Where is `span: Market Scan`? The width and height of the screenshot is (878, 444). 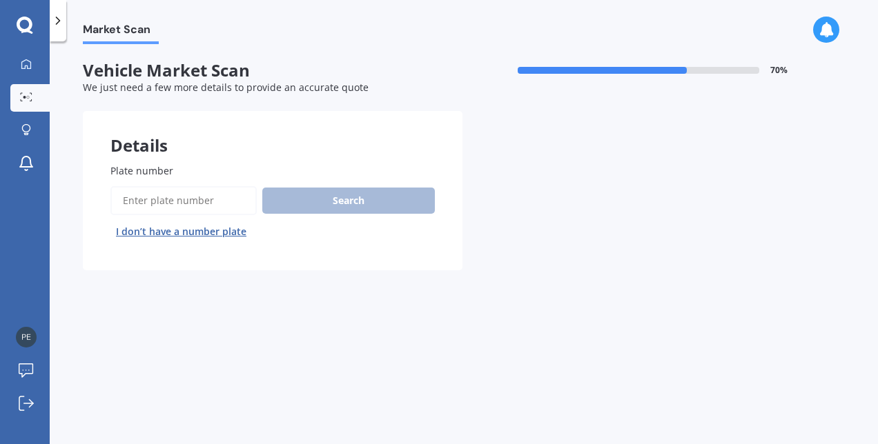 span: Market Scan is located at coordinates (121, 32).